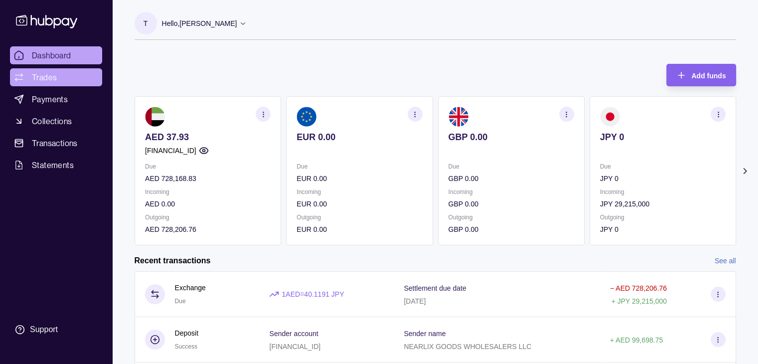 The height and width of the screenshot is (364, 758). Describe the element at coordinates (725, 261) in the screenshot. I see `a: See all` at that location.